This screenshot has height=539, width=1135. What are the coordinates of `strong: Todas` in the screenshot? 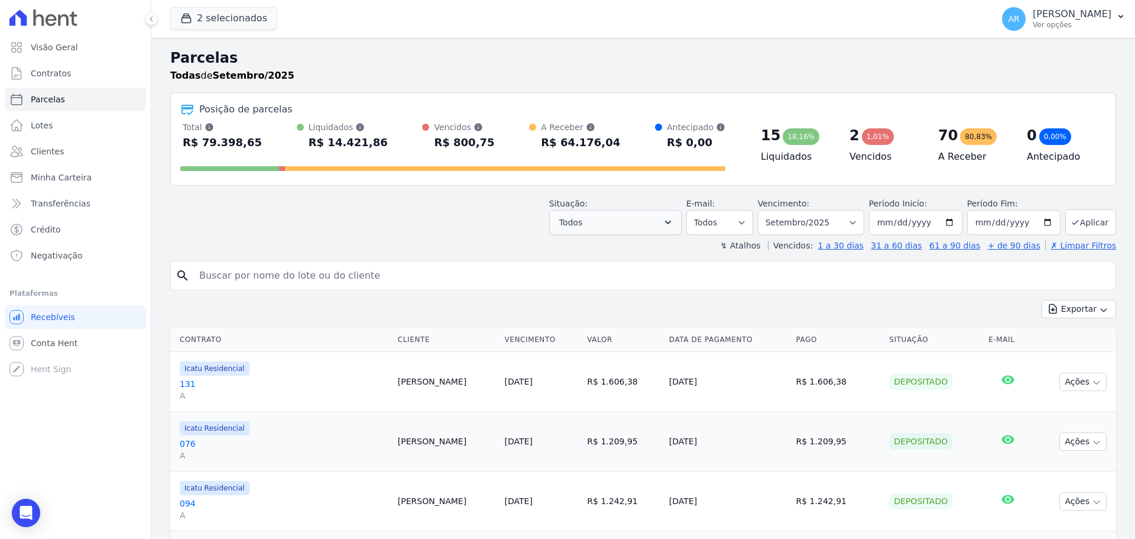 It's located at (186, 75).